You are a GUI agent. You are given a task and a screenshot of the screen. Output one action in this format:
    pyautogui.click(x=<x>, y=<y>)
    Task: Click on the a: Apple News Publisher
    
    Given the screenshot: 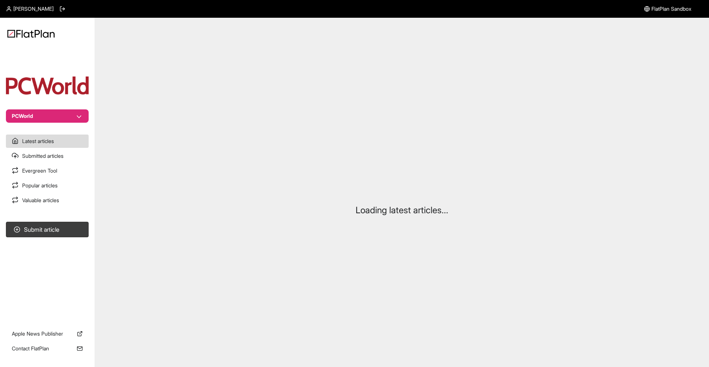 What is the action you would take?
    pyautogui.click(x=47, y=334)
    